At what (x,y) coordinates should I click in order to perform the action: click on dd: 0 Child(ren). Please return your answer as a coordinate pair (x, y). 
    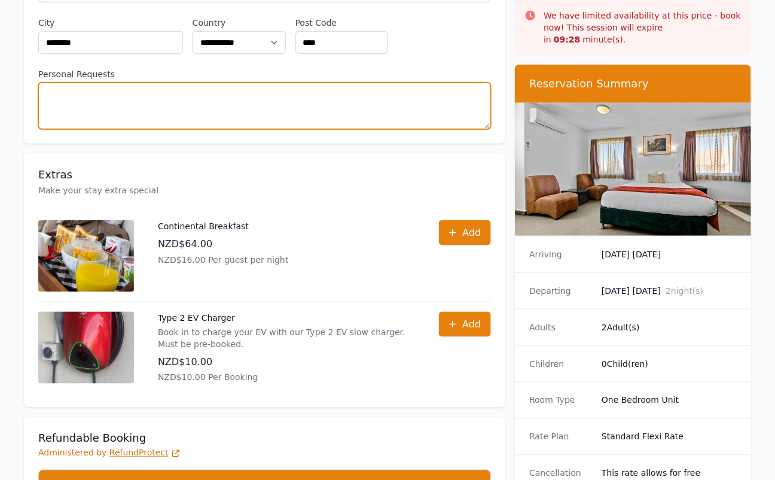
    Looking at the image, I should click on (670, 364).